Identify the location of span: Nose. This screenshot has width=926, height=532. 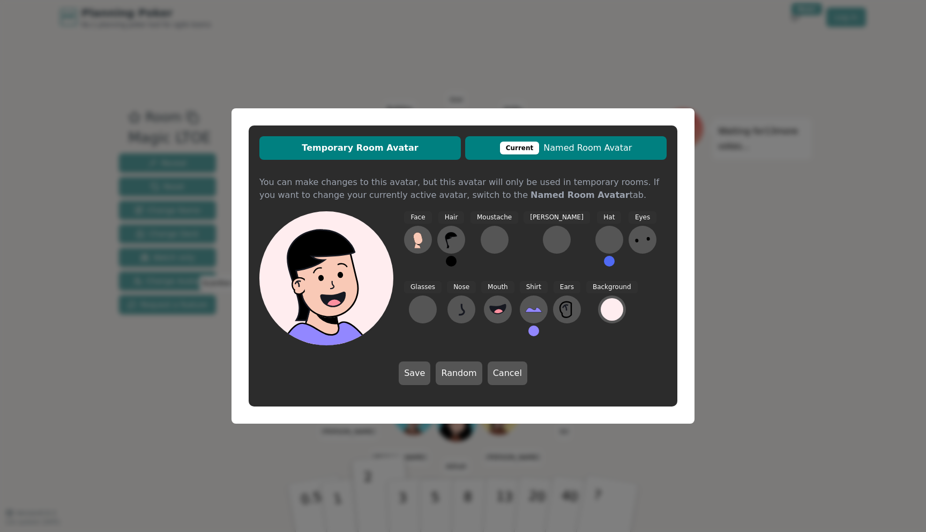
(462, 287).